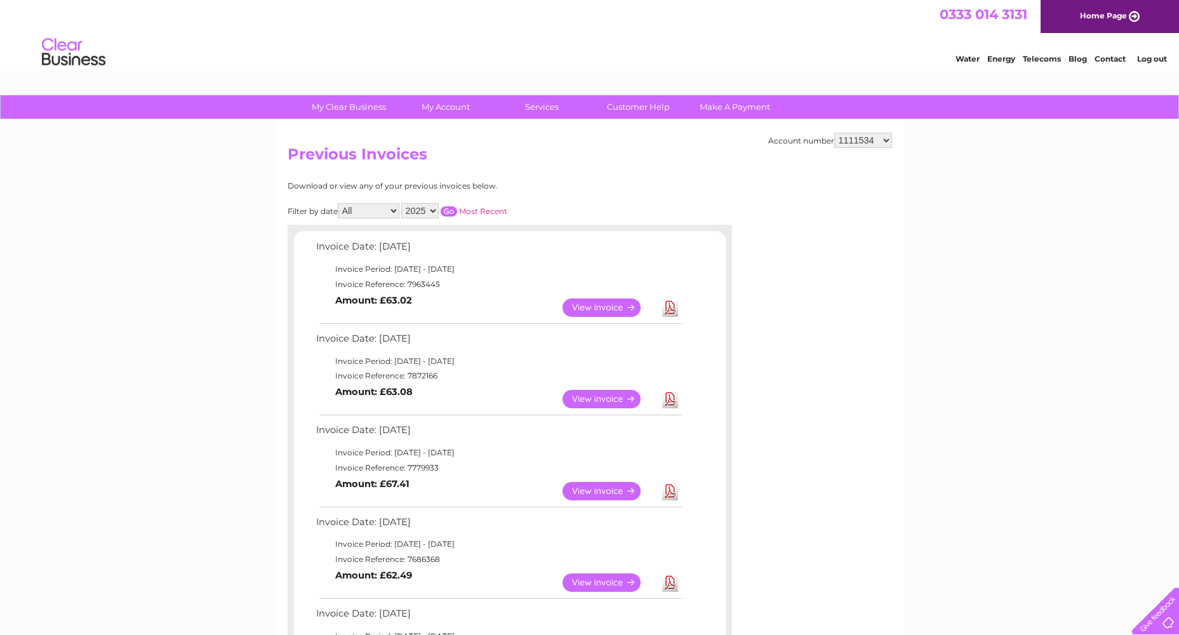 The height and width of the screenshot is (635, 1179). I want to click on a: 0333 014 3131, so click(983, 14).